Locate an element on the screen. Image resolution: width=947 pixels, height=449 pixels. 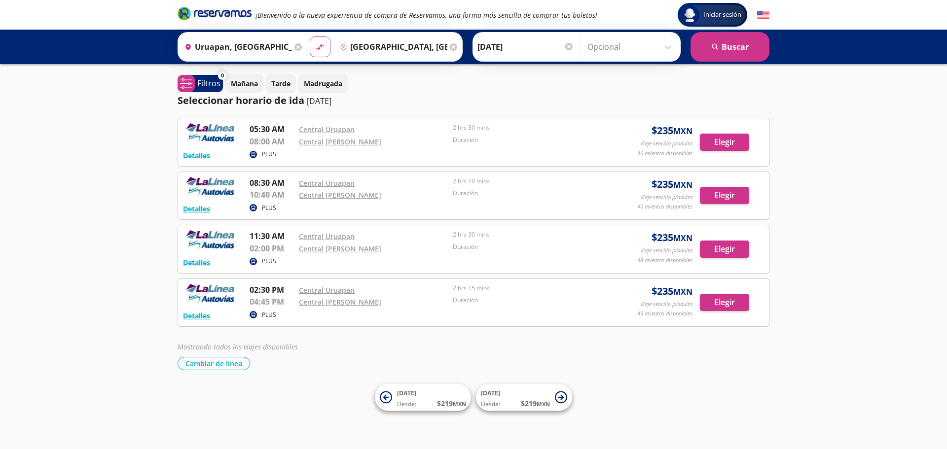
p: 2 hrs 10 mins is located at coordinates (527, 181).